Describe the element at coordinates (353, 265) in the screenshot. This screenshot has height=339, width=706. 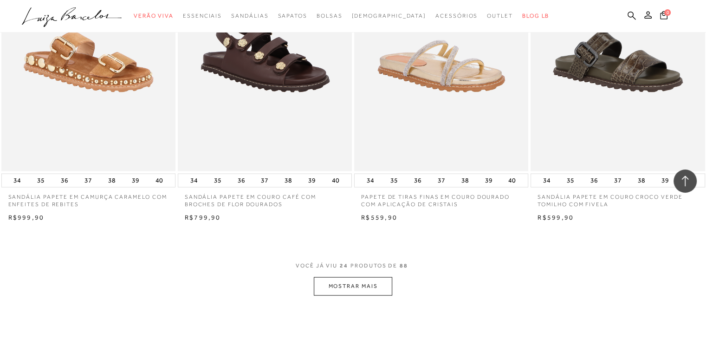
I see `span: VOCÊ JÁ VIU PRODUTOS DE` at that location.